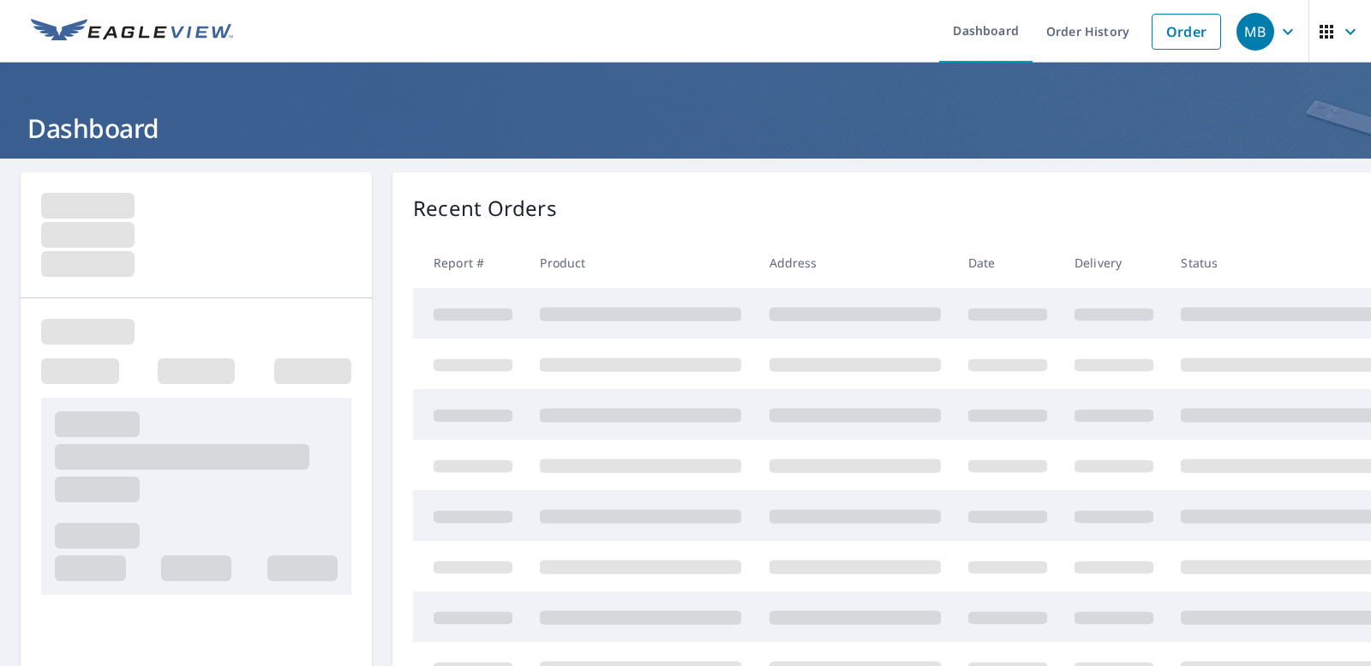 Image resolution: width=1371 pixels, height=666 pixels. I want to click on th: Delivery, so click(1114, 262).